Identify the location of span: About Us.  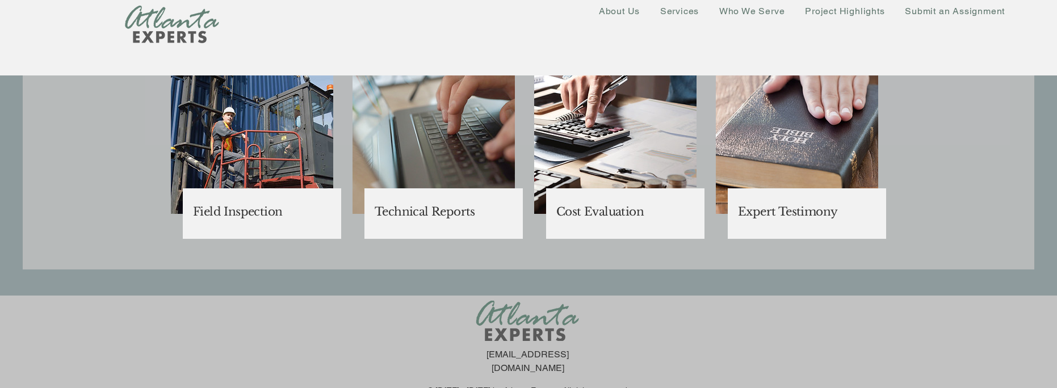
(619, 11).